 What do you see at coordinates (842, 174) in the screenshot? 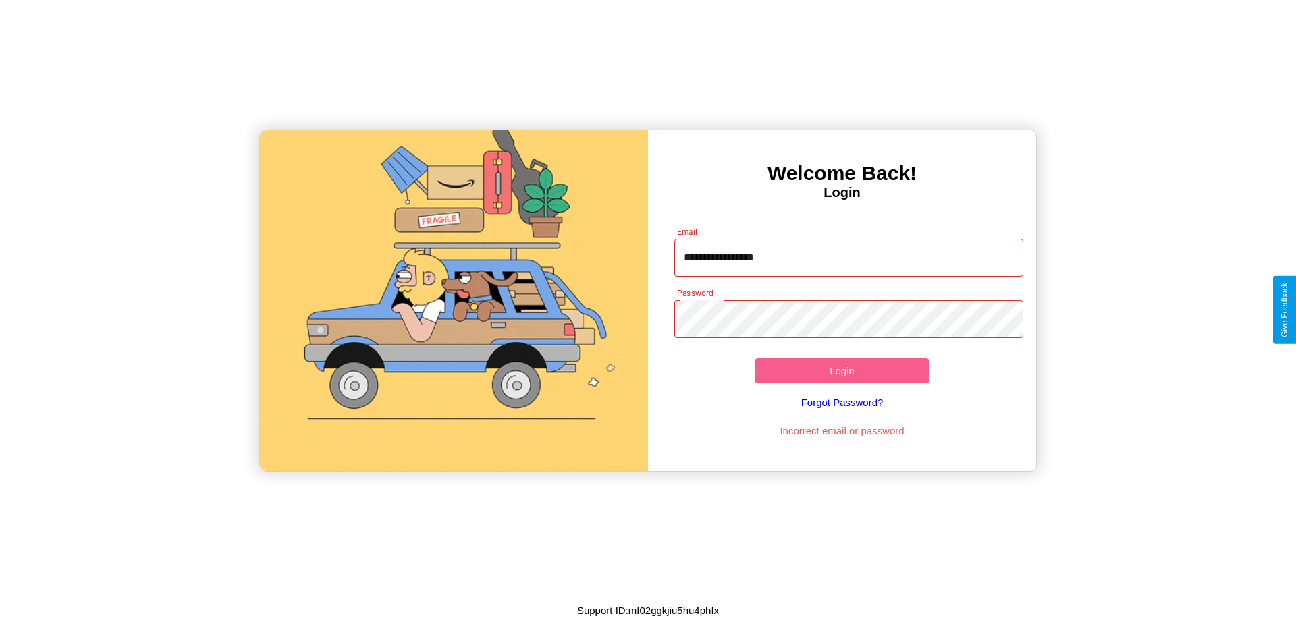
I see `h3: Welcome Back!` at bounding box center [842, 174].